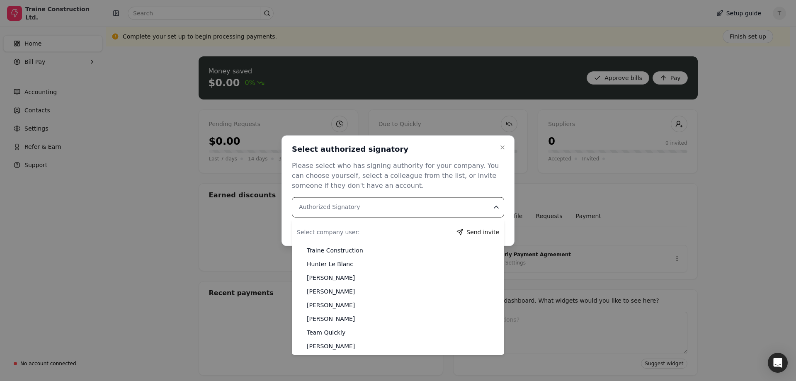  What do you see at coordinates (330, 207) in the screenshot?
I see `div: Authorized Signatory` at bounding box center [330, 207].